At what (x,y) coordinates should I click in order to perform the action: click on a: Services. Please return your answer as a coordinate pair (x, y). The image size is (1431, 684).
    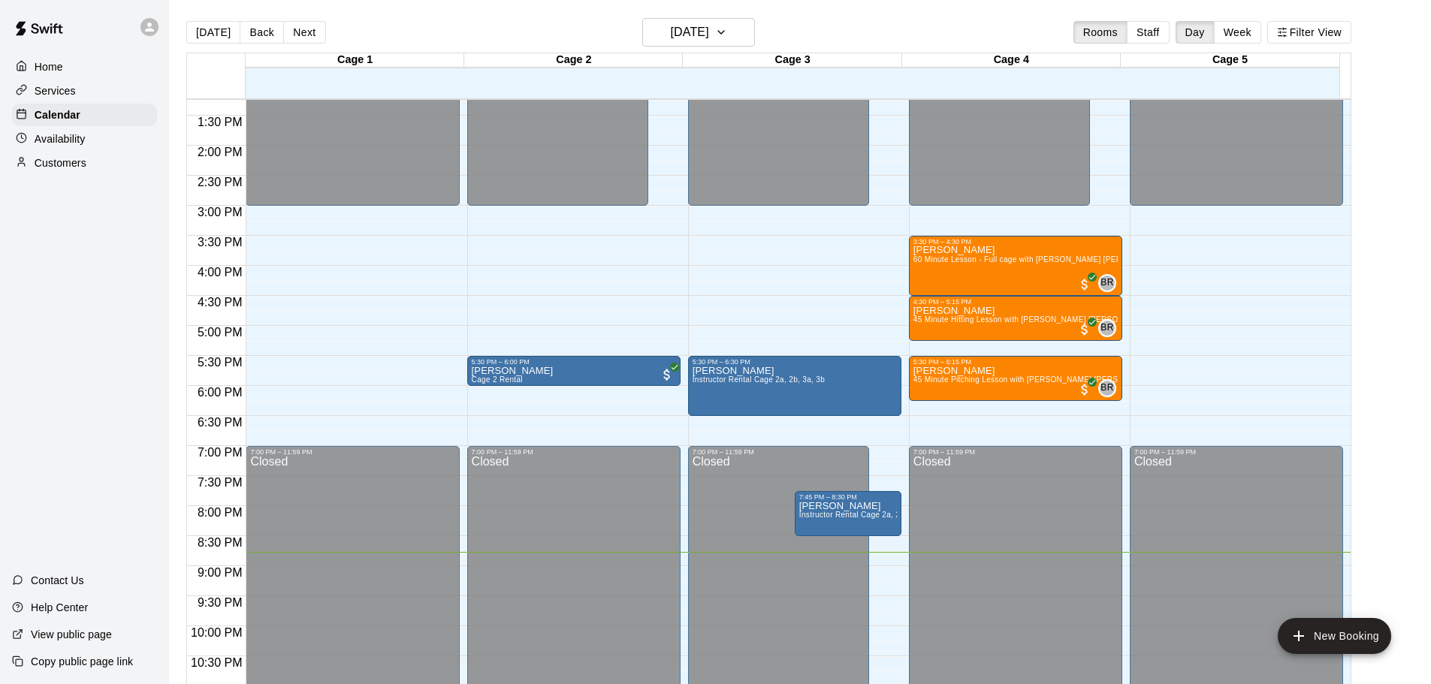
    Looking at the image, I should click on (84, 91).